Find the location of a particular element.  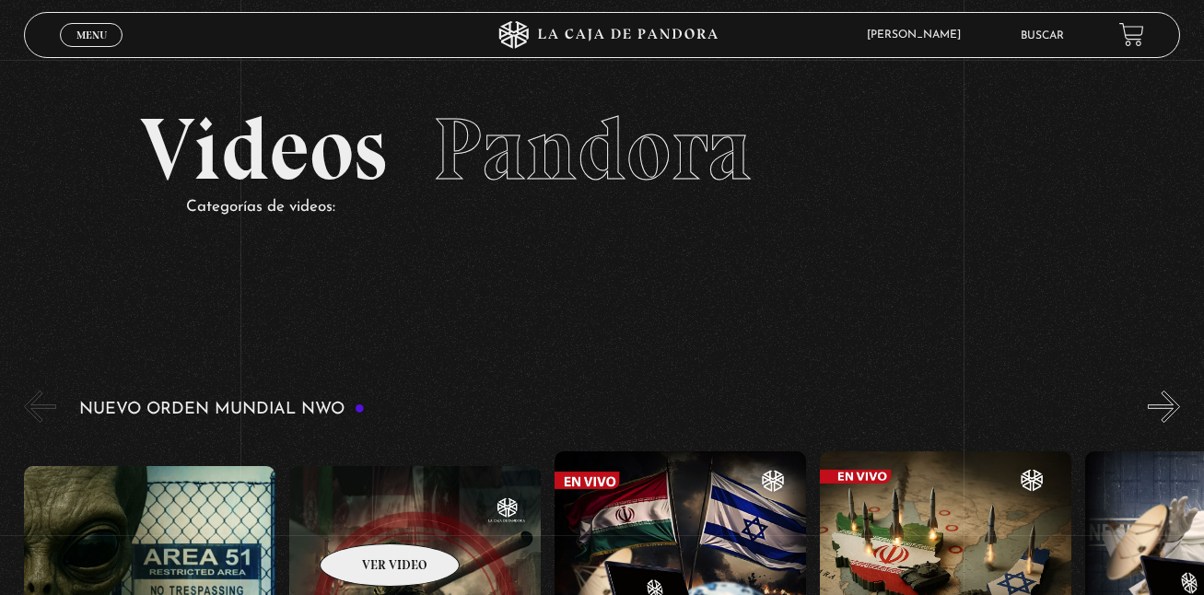

h3: Nuevo Orden Mundial NWO is located at coordinates (222, 409).